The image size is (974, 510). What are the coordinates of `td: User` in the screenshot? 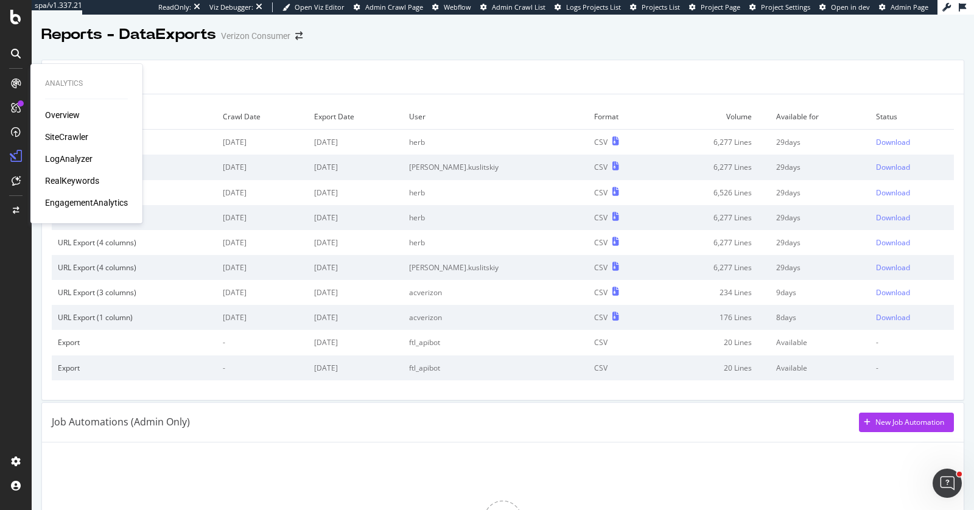 It's located at (496, 117).